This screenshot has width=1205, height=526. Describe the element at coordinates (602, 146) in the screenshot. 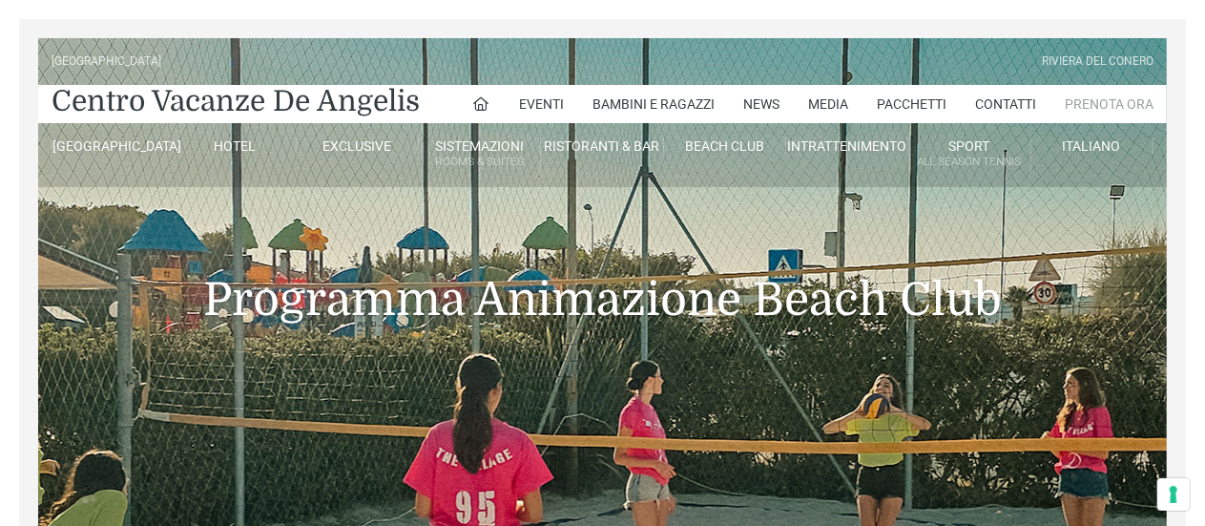

I see `a: Ristoranti & Bar` at that location.